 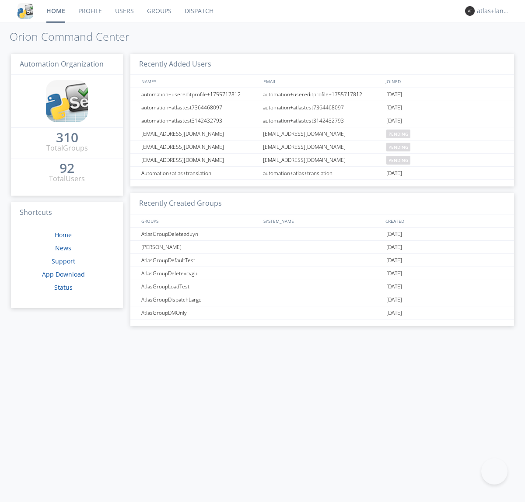 I want to click on div: AtlasGroupDeletevcvgb, so click(x=199, y=273).